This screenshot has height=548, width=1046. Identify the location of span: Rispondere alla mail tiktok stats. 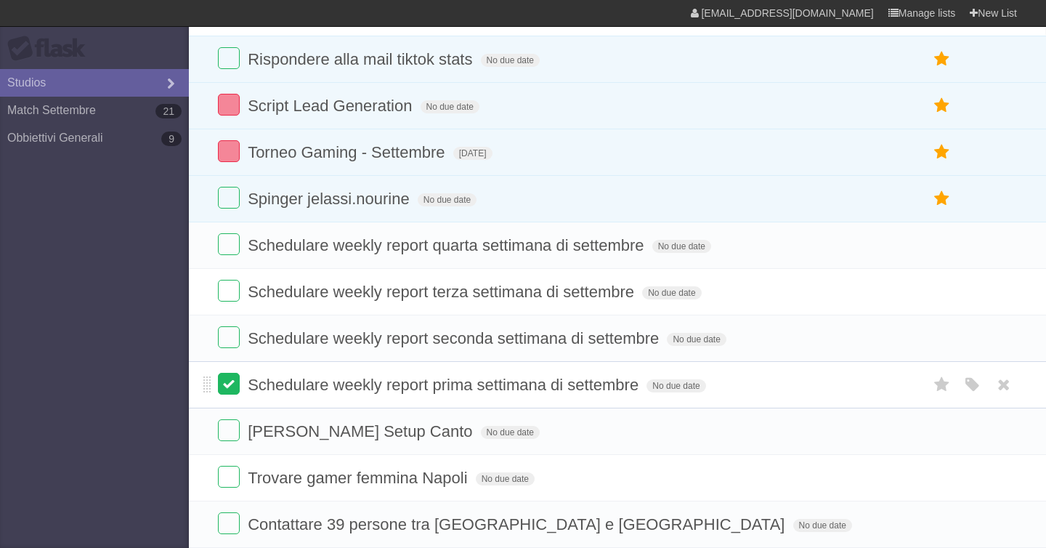
(362, 59).